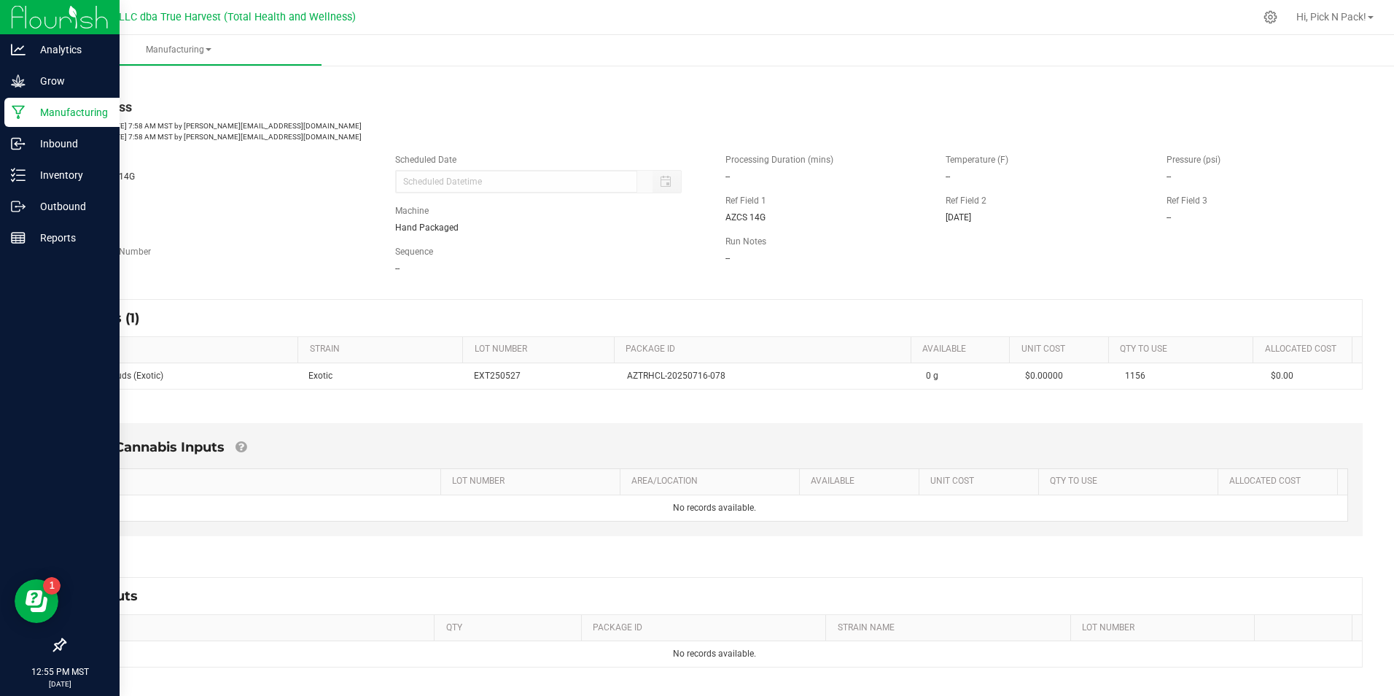 The width and height of the screenshot is (1394, 696). I want to click on inline-svg: Reports, so click(18, 238).